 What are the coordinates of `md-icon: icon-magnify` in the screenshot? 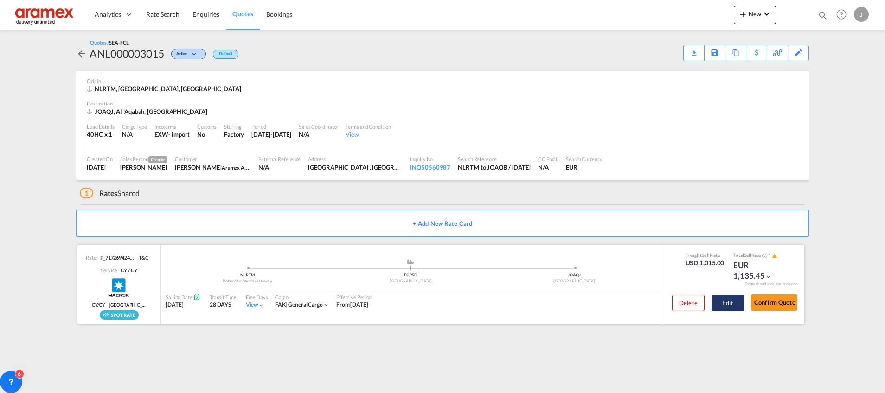 It's located at (823, 15).